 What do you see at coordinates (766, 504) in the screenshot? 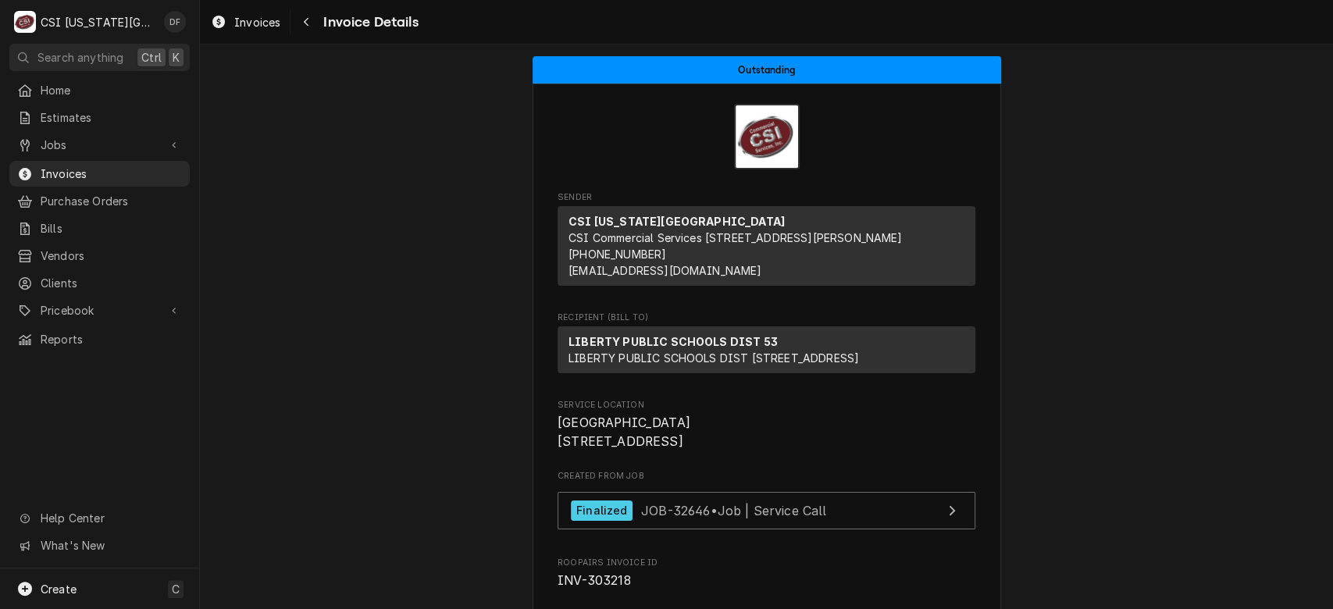
I see `div: Created From Job` at bounding box center [766, 504].